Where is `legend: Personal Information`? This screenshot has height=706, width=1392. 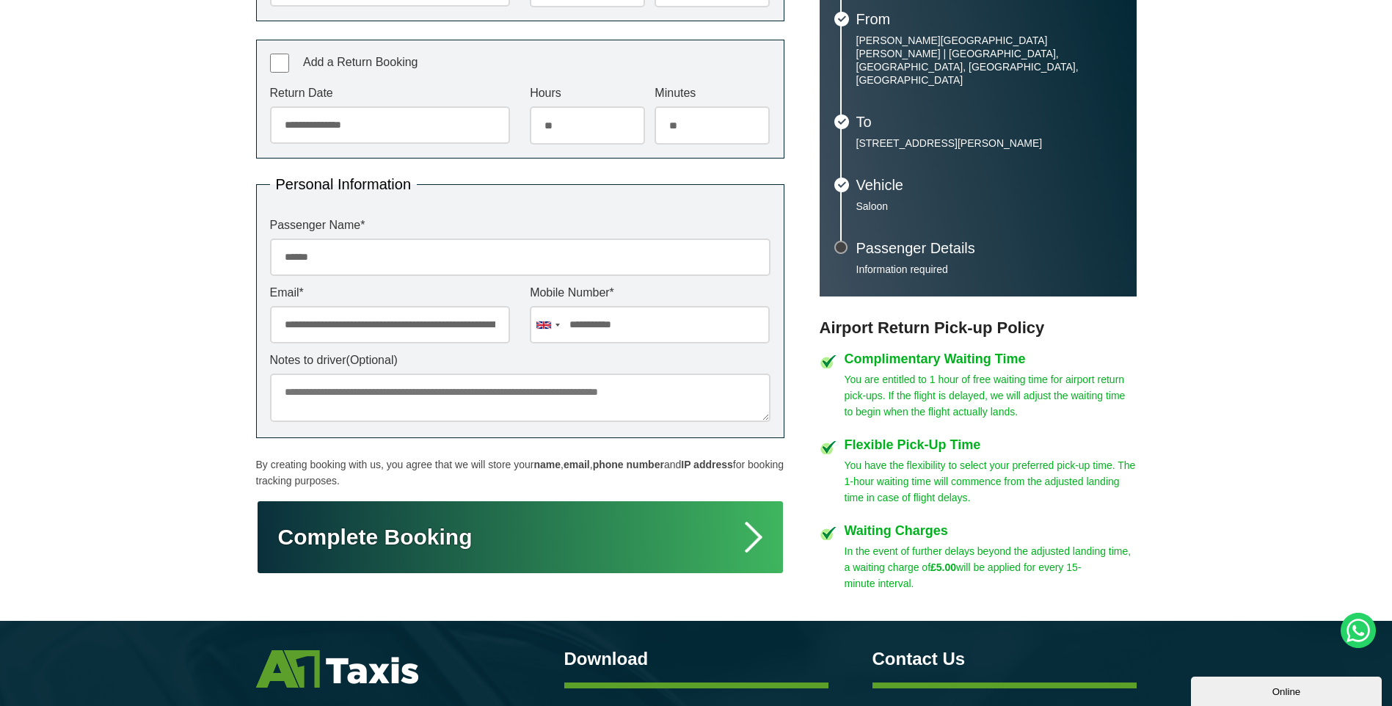 legend: Personal Information is located at coordinates (343, 184).